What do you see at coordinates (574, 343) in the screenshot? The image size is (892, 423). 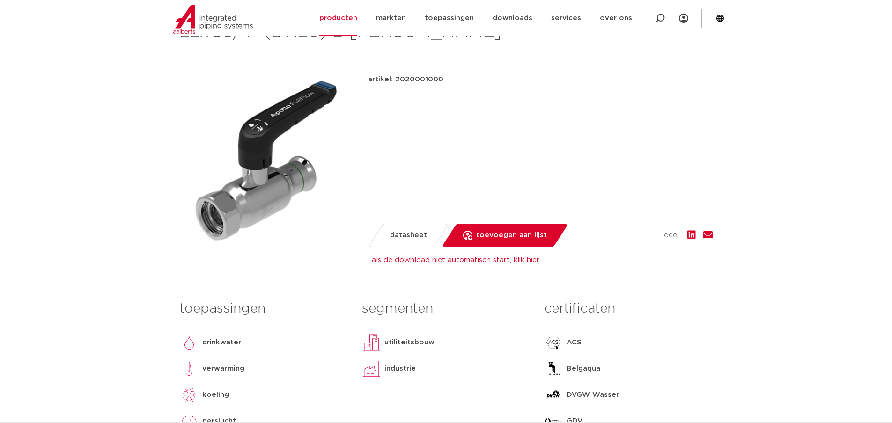 I see `p: ACS` at bounding box center [574, 343].